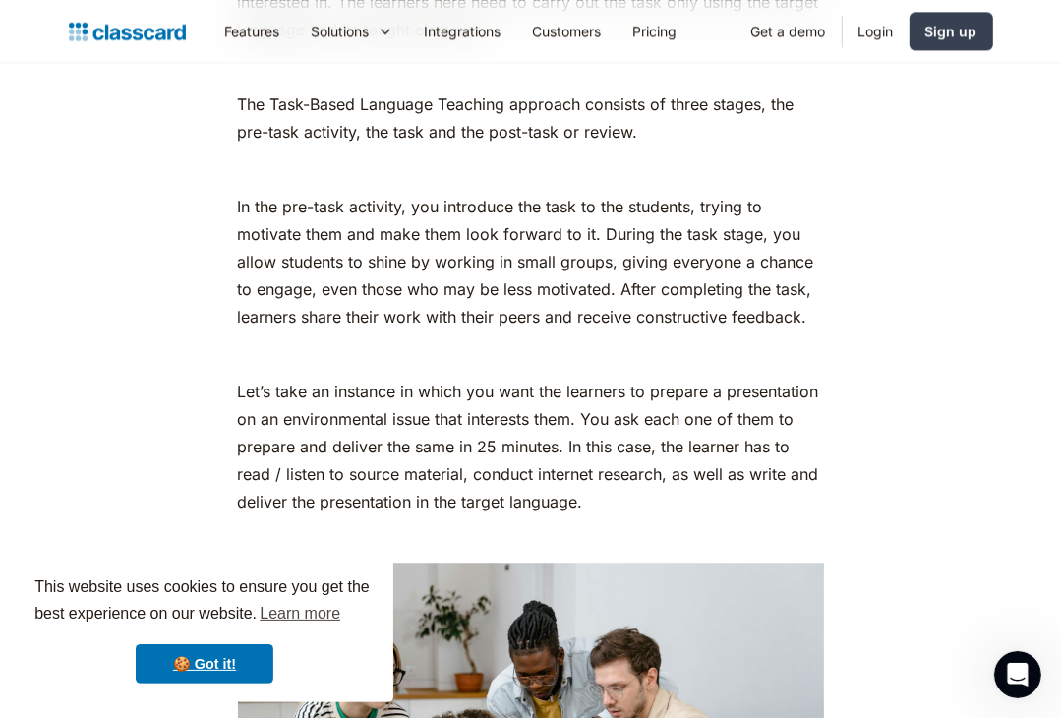  Describe the element at coordinates (300, 614) in the screenshot. I see `a: learn more about cookies` at that location.